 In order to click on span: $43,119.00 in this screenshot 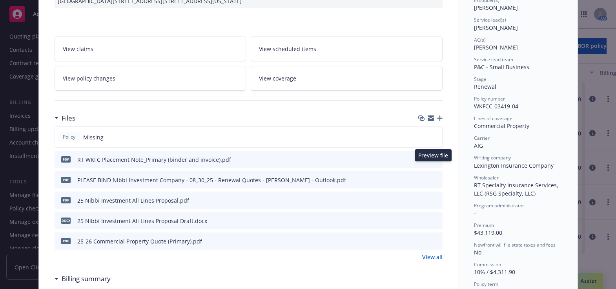, I will do `click(488, 232)`.